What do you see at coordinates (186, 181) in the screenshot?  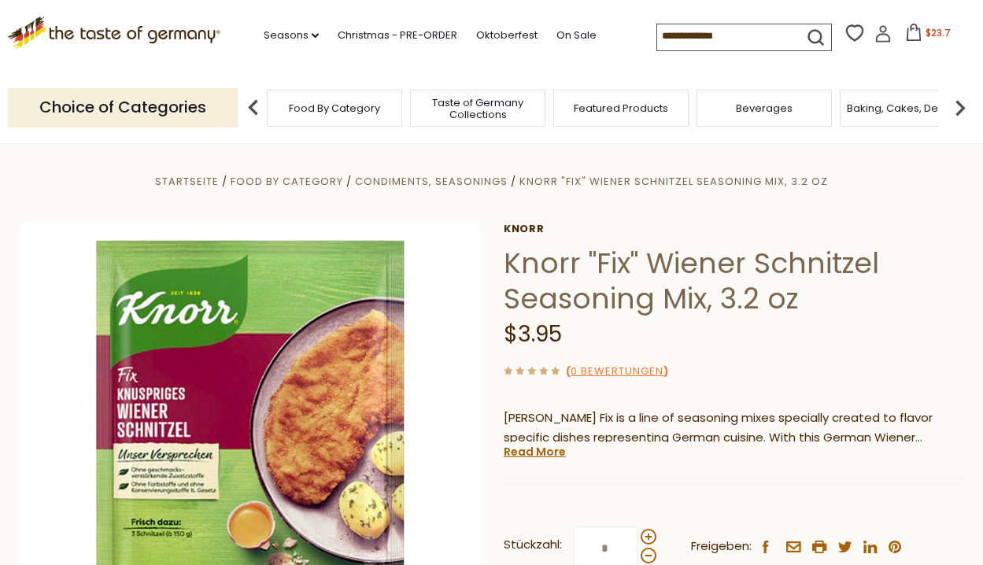 I see `a: Startseite` at bounding box center [186, 181].